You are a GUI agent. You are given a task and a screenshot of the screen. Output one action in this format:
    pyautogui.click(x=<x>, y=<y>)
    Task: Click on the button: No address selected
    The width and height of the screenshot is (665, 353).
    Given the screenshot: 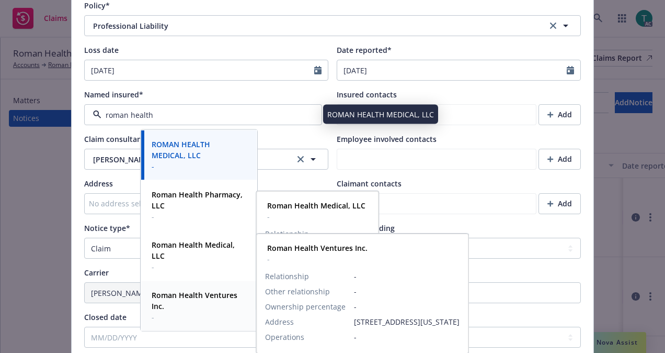 What is the action you would take?
    pyautogui.click(x=206, y=203)
    